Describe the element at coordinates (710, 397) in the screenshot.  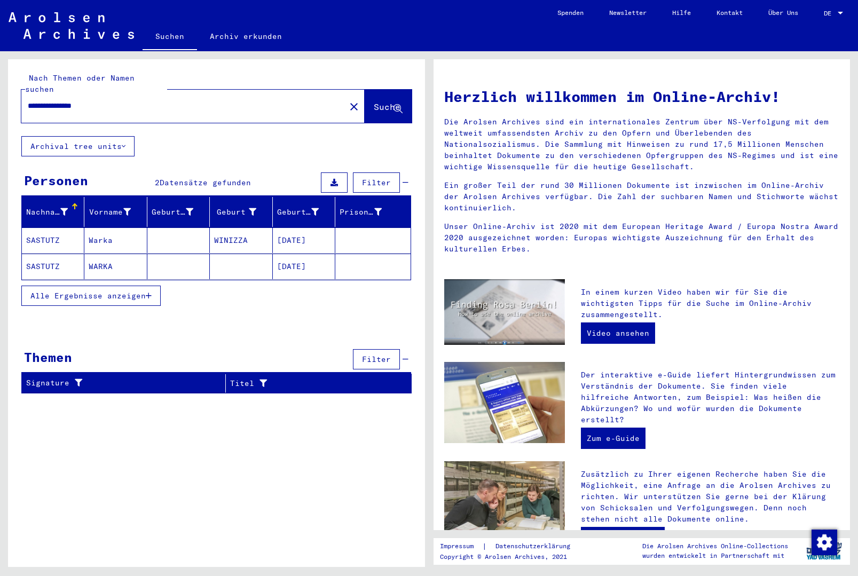
I see `p: Der interaktive e-Guide liefert Hintergrundwissen zum Verständnis der Dokumente. Sie finden viele...` at that location.